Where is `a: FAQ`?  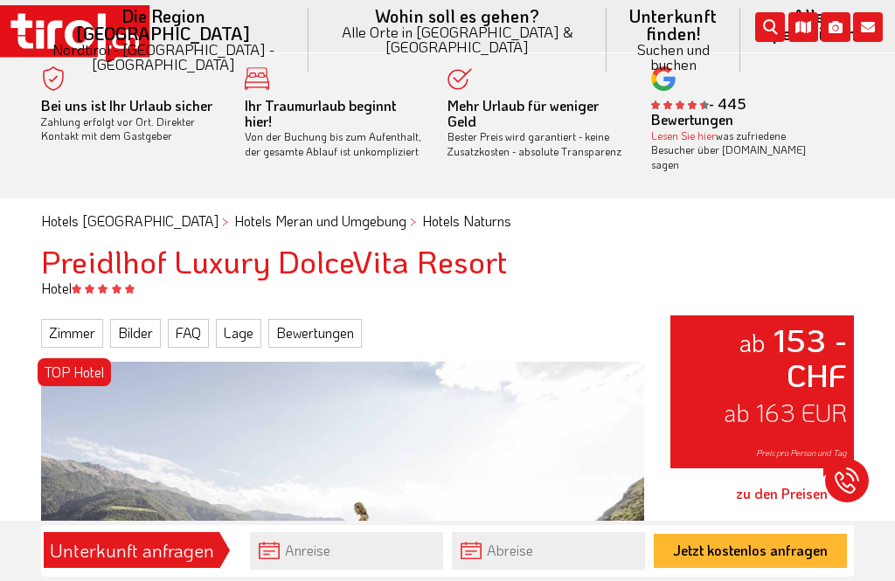 a: FAQ is located at coordinates (188, 333).